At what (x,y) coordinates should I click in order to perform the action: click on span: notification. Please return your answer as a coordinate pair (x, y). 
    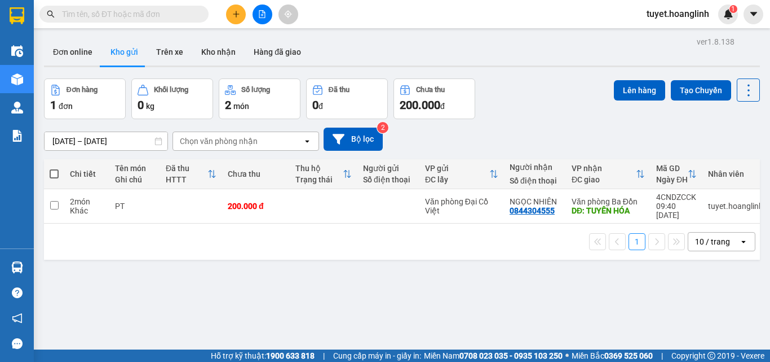
    Looking at the image, I should click on (17, 318).